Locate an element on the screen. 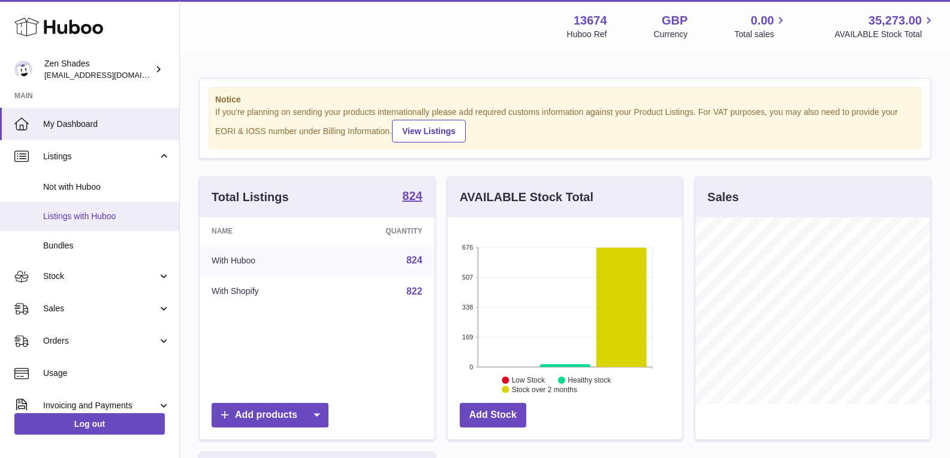 Image resolution: width=950 pixels, height=458 pixels. text: Stock over 2 months is located at coordinates (544, 390).